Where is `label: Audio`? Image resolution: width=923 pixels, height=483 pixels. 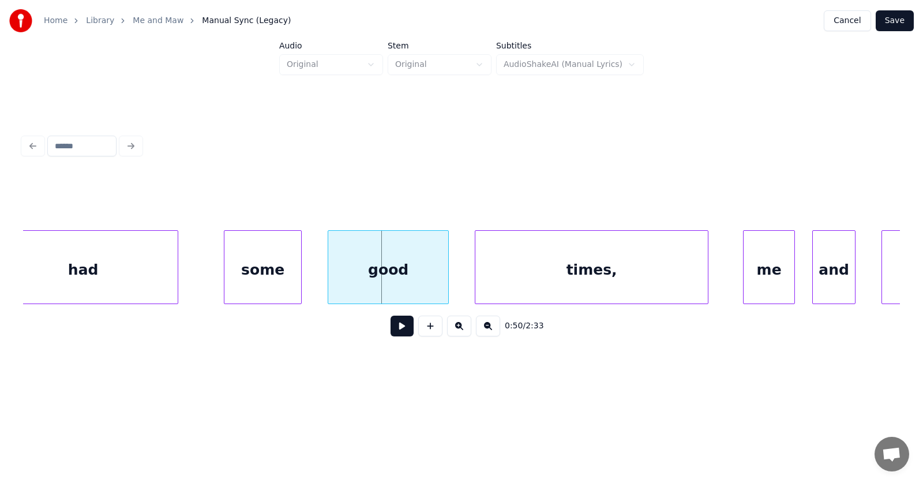 label: Audio is located at coordinates (331, 46).